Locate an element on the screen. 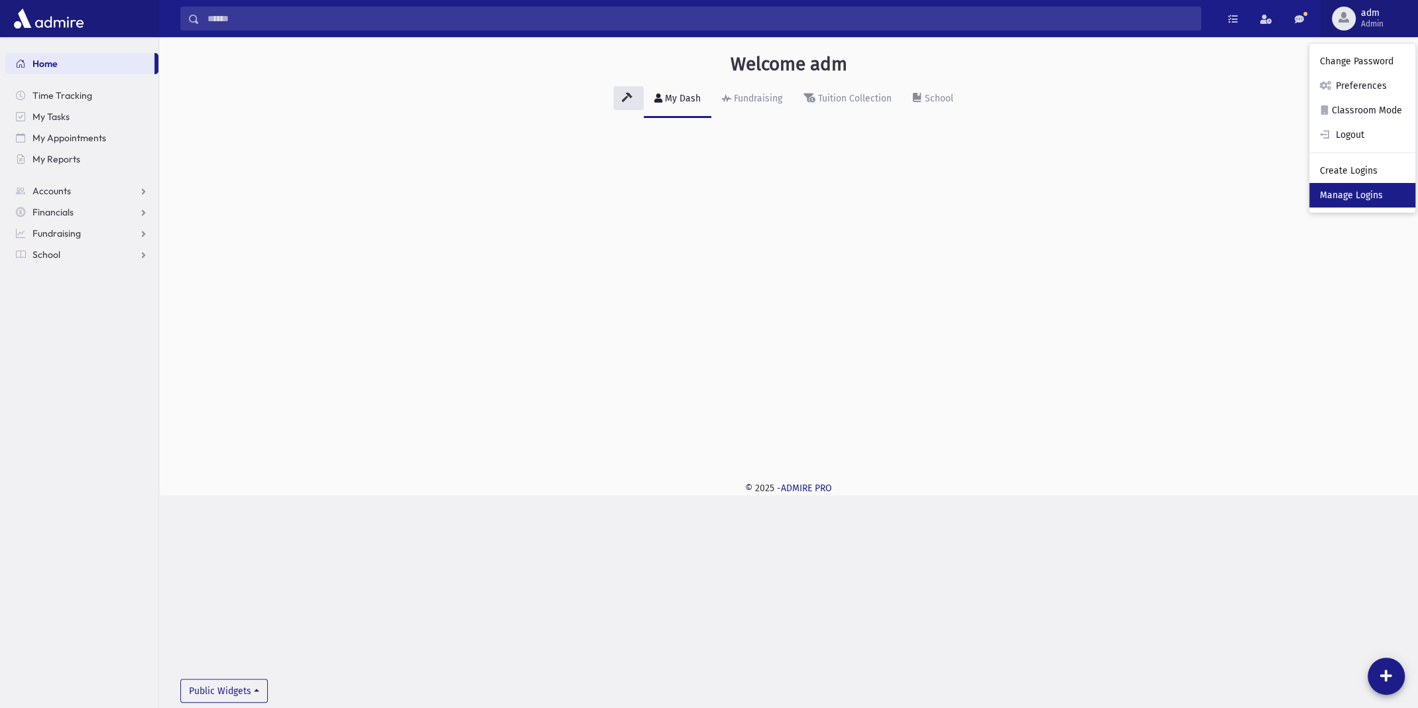 The width and height of the screenshot is (1418, 708). a: Tuition Collection is located at coordinates (847, 99).